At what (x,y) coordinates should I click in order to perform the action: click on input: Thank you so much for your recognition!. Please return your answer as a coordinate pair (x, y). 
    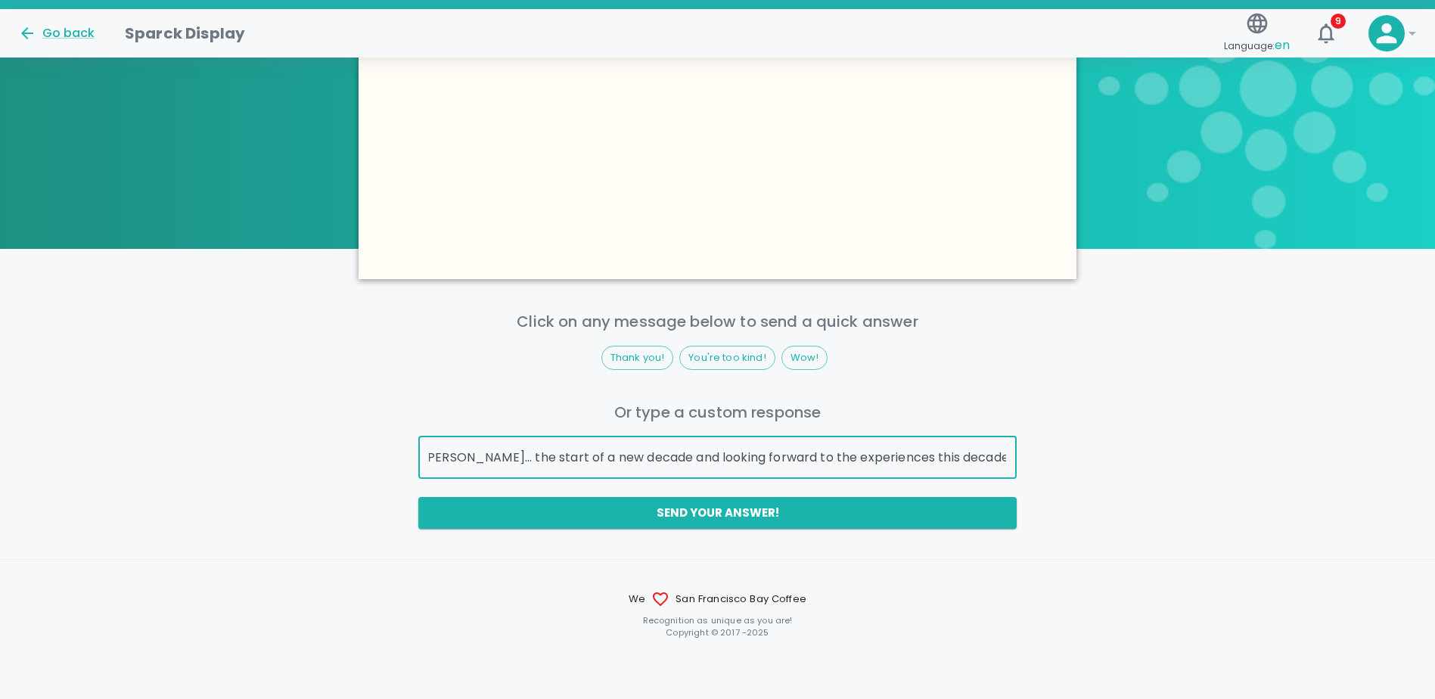
    Looking at the image, I should click on (717, 458).